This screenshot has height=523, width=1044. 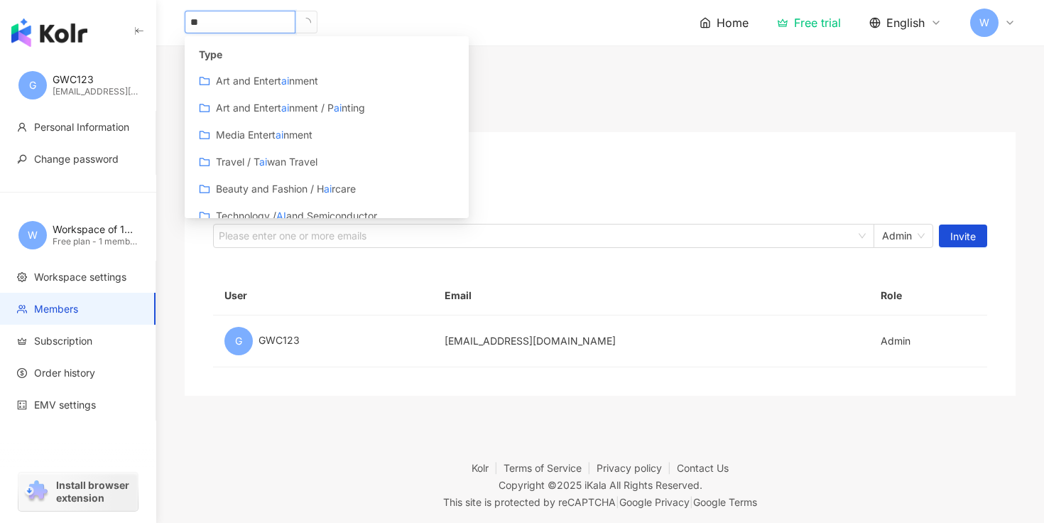 What do you see at coordinates (344, 188) in the screenshot?
I see `span: rcare` at bounding box center [344, 188].